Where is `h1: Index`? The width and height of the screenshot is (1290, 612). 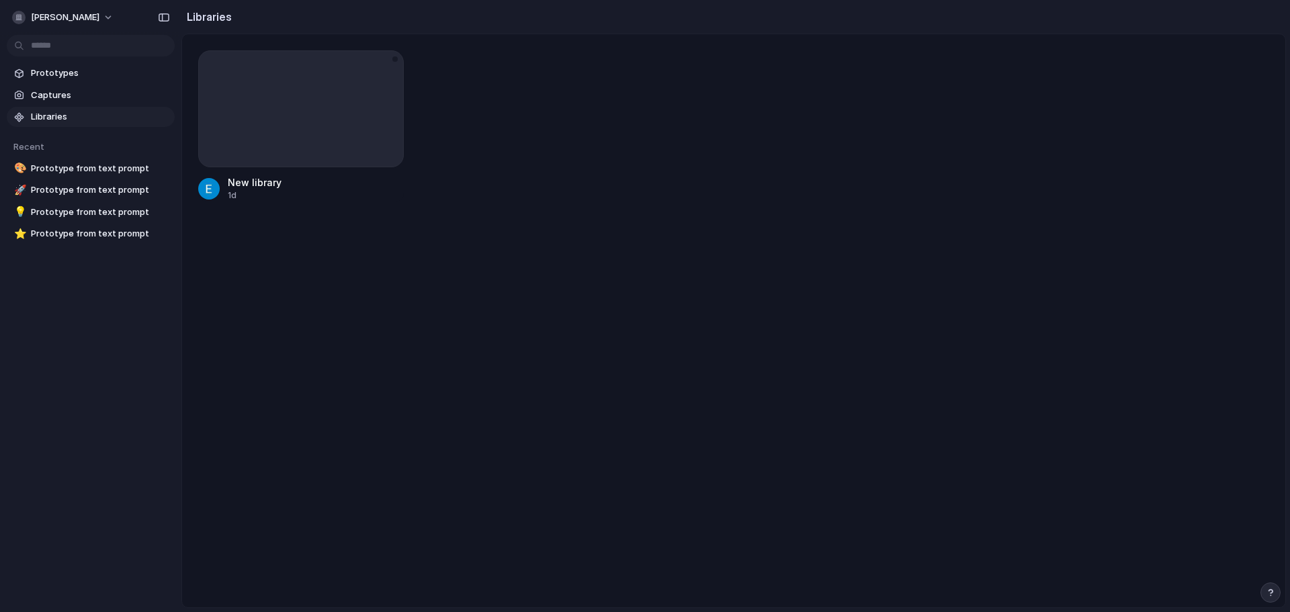 h1: Index is located at coordinates (99, 11).